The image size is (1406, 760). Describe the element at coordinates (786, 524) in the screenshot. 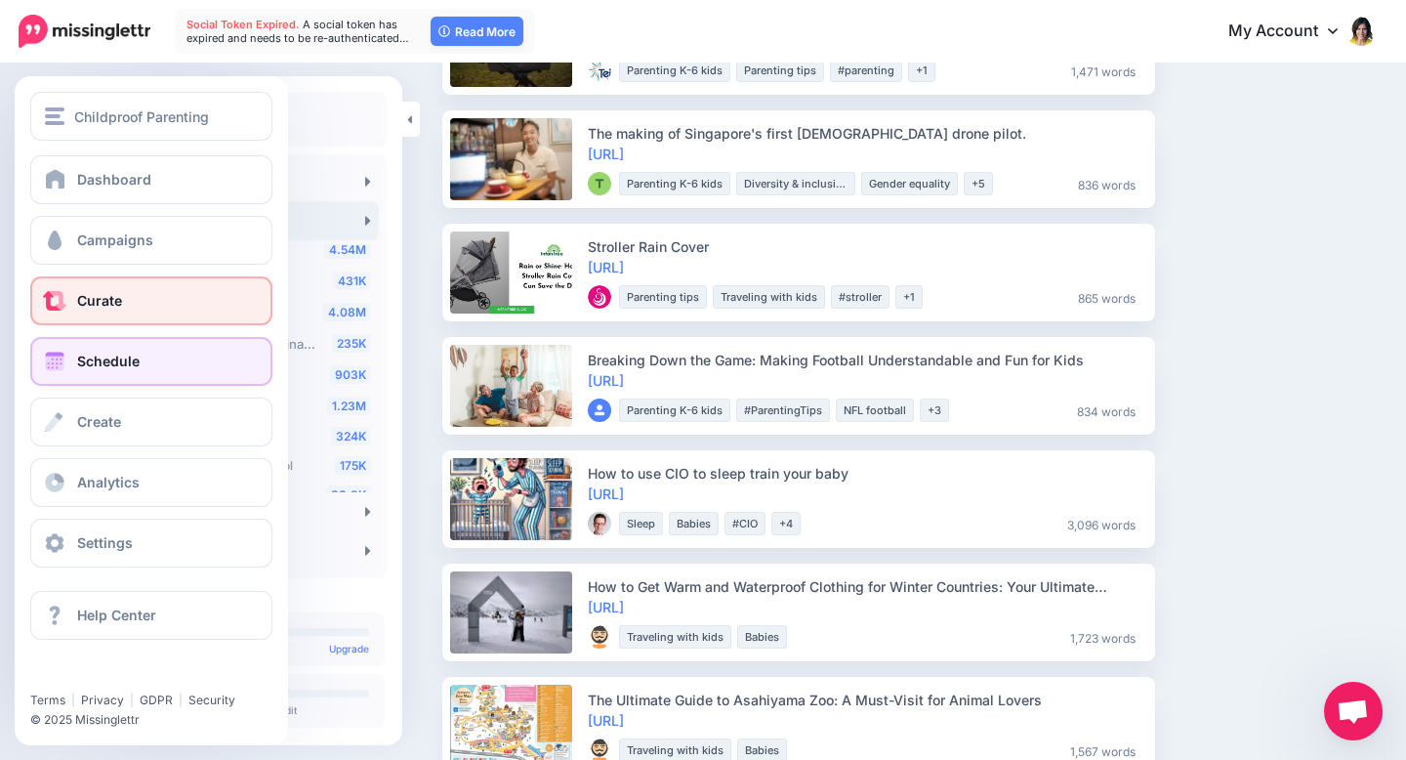

I see `li: +4` at that location.